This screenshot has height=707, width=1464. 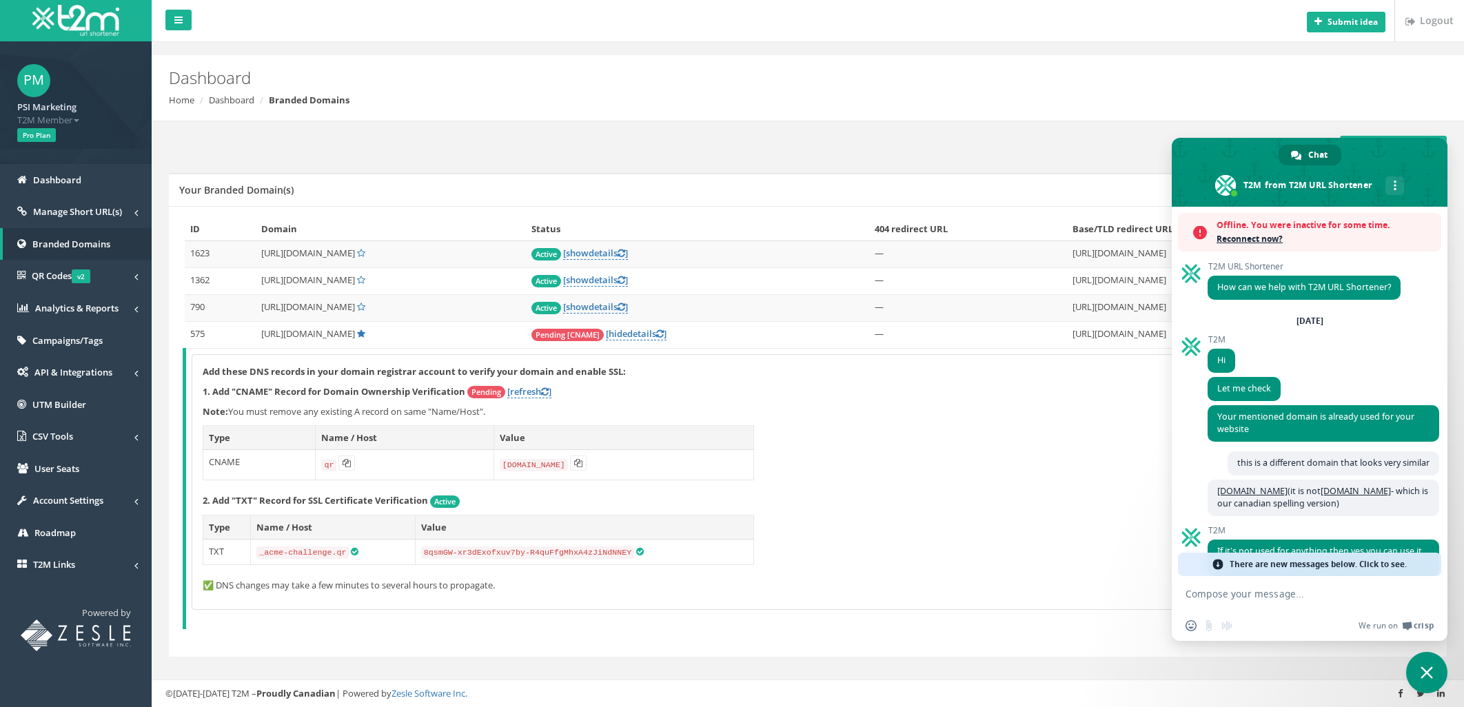 I want to click on span: Analytics & Reports, so click(x=77, y=308).